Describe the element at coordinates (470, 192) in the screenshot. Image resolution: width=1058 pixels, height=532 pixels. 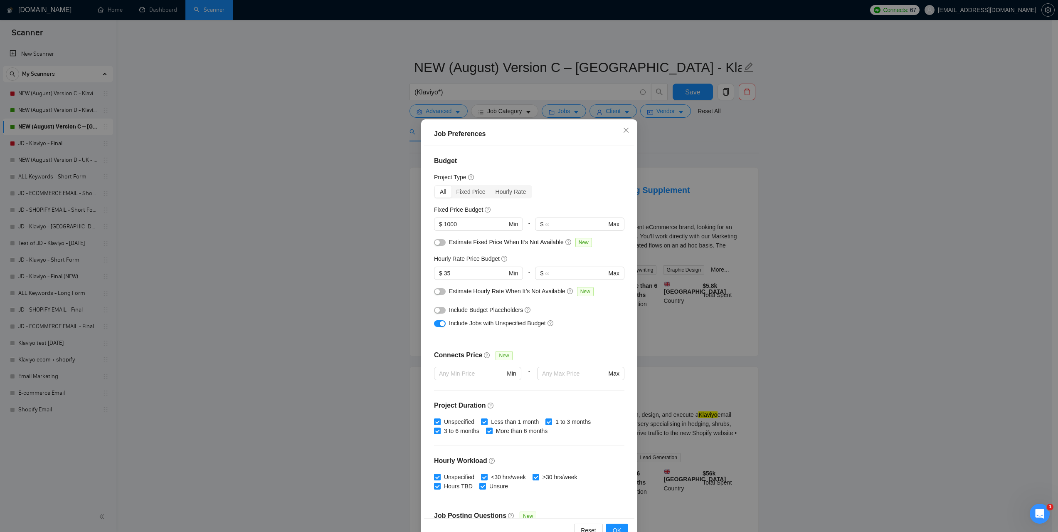
I see `div: Fixed Price` at that location.